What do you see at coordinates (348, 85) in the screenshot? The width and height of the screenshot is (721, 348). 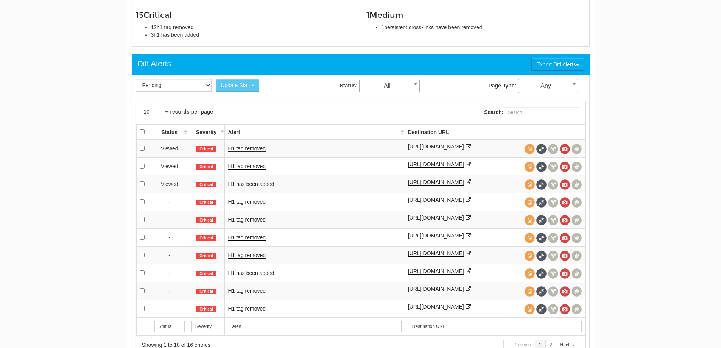 I see `strong: Status:` at bounding box center [348, 85].